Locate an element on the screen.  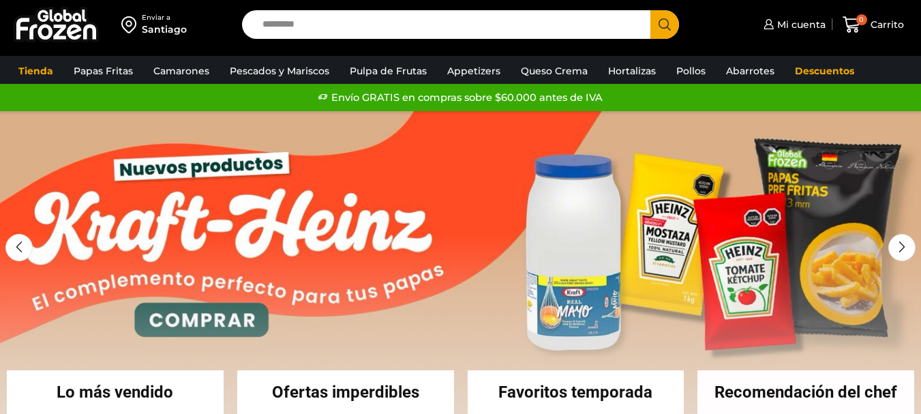
h2: Ofertas imperdibles is located at coordinates (346, 392).